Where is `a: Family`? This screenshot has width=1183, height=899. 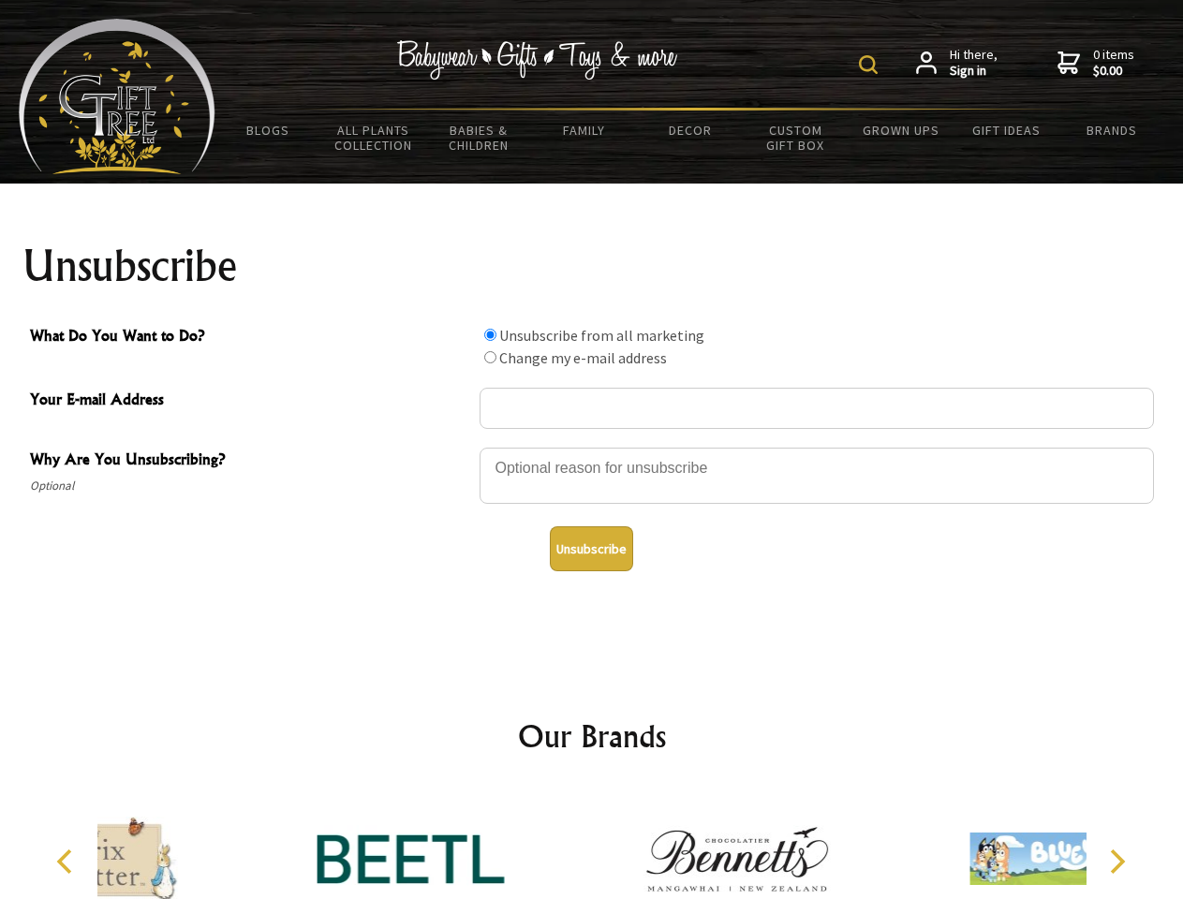 a: Family is located at coordinates (584, 130).